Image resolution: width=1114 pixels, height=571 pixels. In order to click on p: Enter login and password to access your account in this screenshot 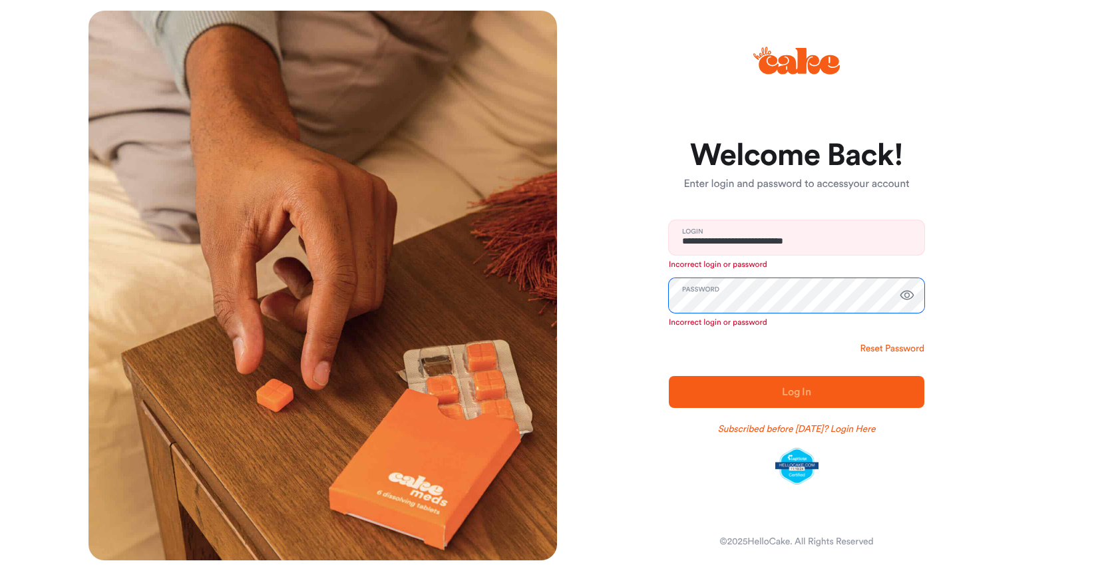, I will do `click(797, 184)`.